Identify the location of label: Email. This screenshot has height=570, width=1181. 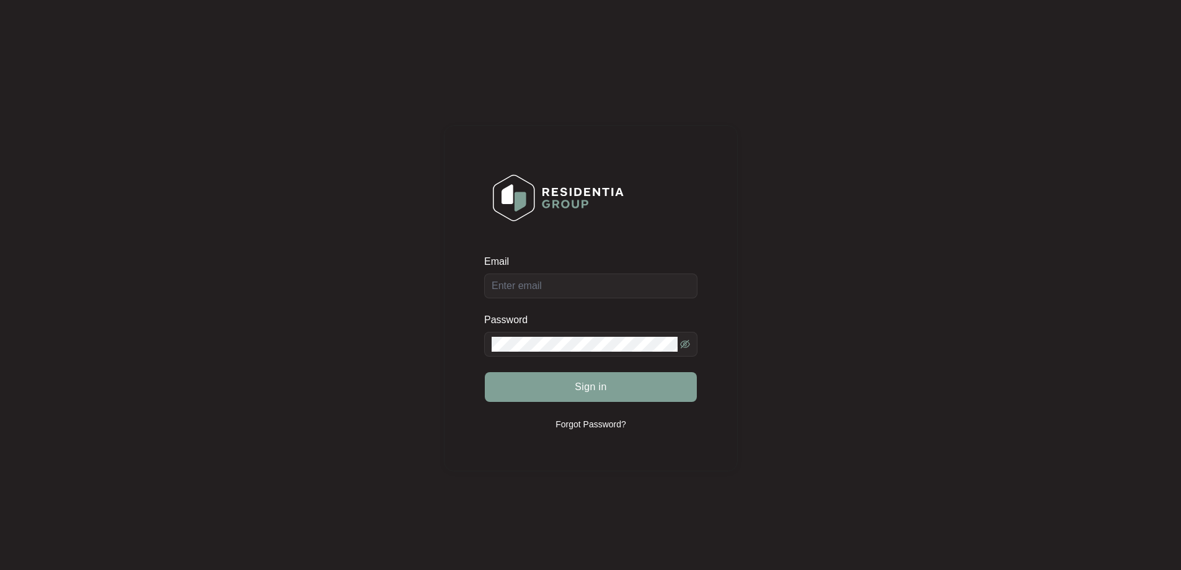
(501, 262).